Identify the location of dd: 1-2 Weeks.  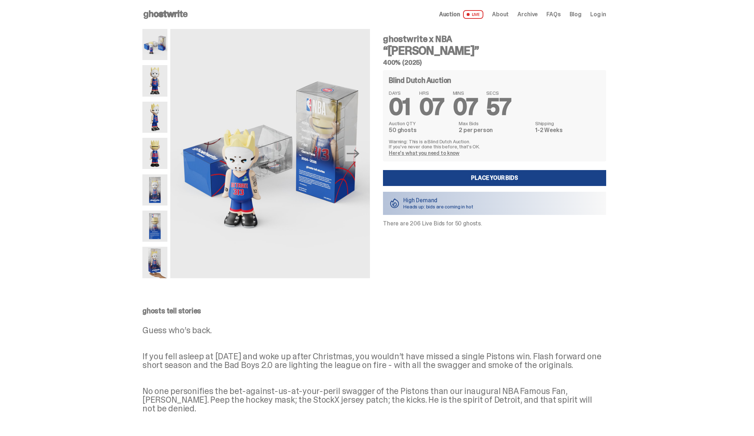
(567, 130).